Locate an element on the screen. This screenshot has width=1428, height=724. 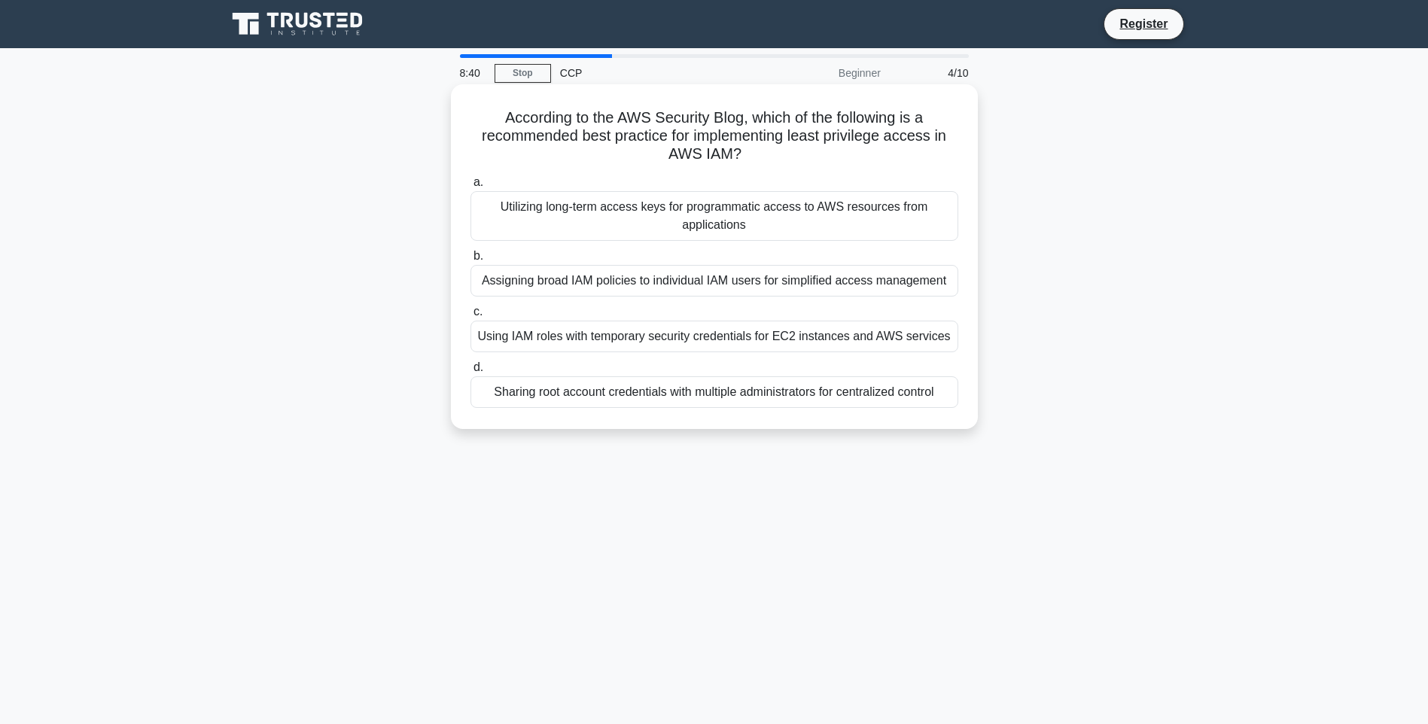
span: a. is located at coordinates (478, 181).